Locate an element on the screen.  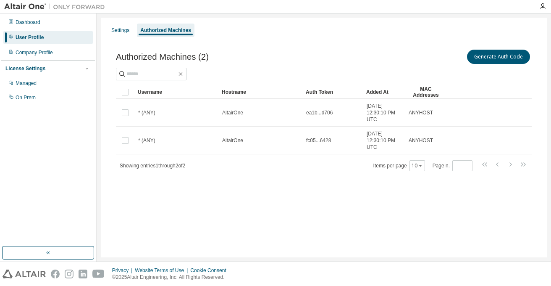
div: On Prem is located at coordinates (26, 97).